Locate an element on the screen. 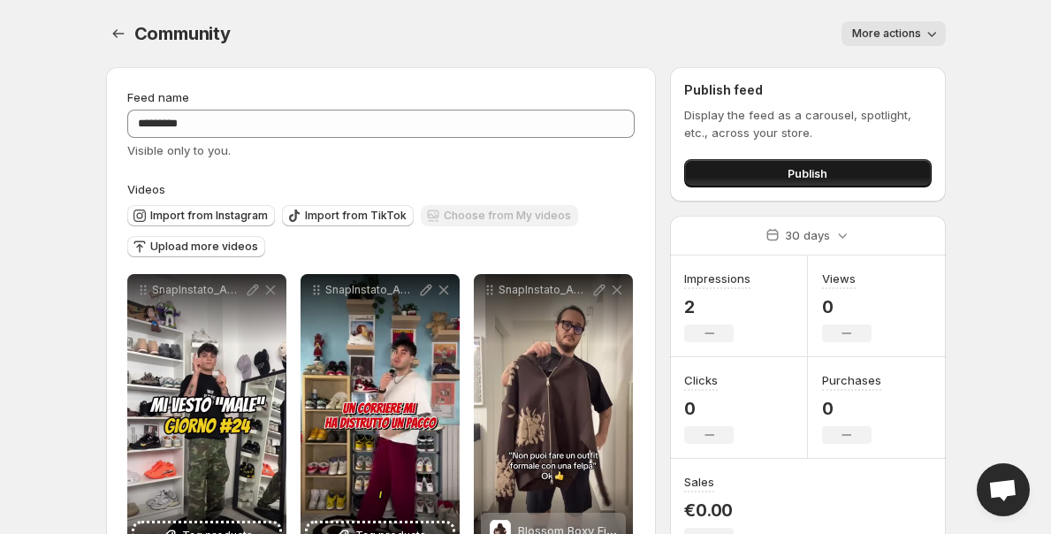 The width and height of the screenshot is (1051, 534). h3: Views is located at coordinates (839, 278).